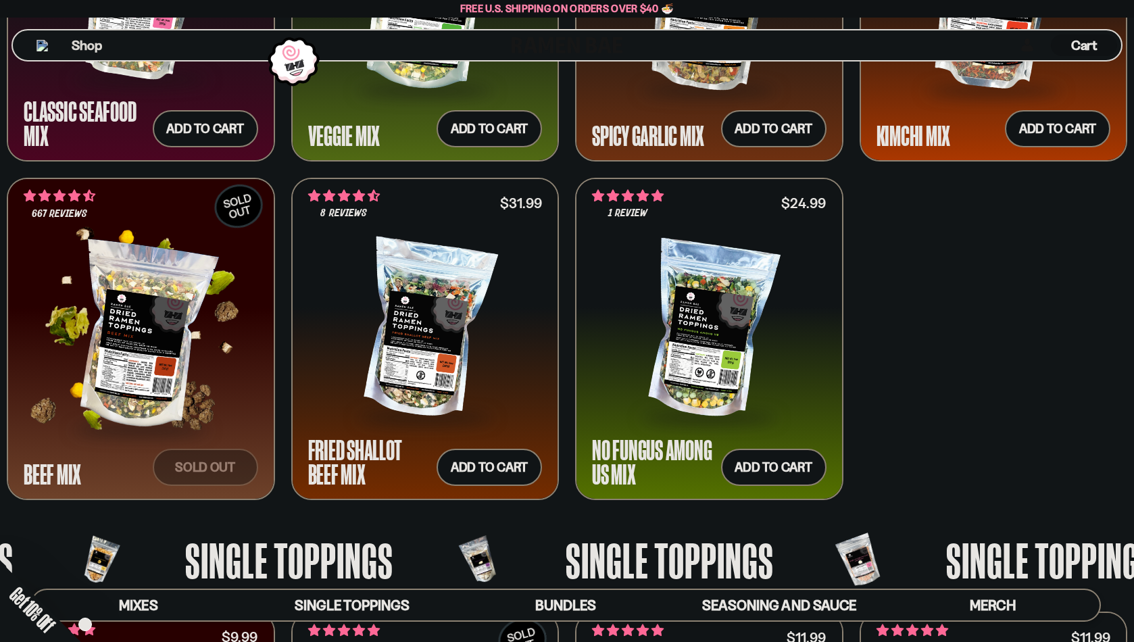  Describe the element at coordinates (567, 8) in the screenshot. I see `span: Free U.S. Shipping on Orders over $40 🍜` at that location.